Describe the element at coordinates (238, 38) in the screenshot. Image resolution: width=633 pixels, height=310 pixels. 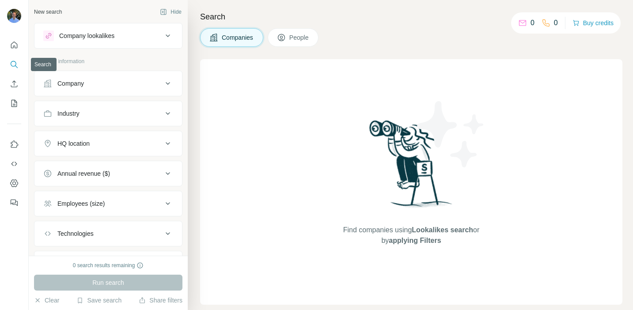
I see `span: Companies` at that location.